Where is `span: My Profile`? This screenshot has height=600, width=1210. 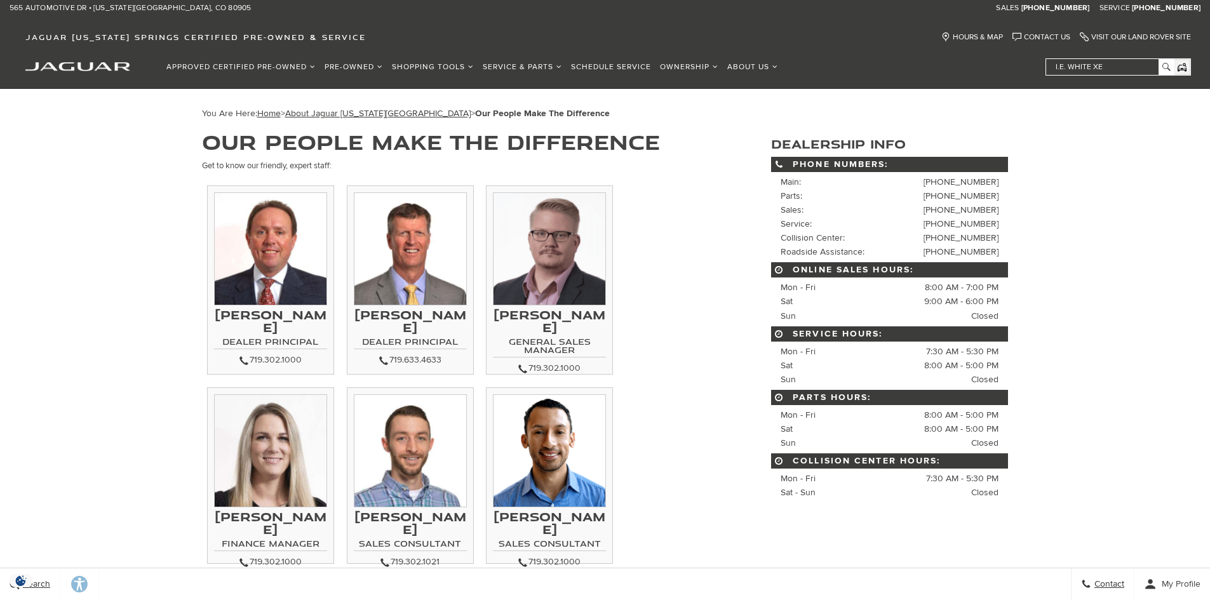
span: My Profile is located at coordinates (1178, 584).